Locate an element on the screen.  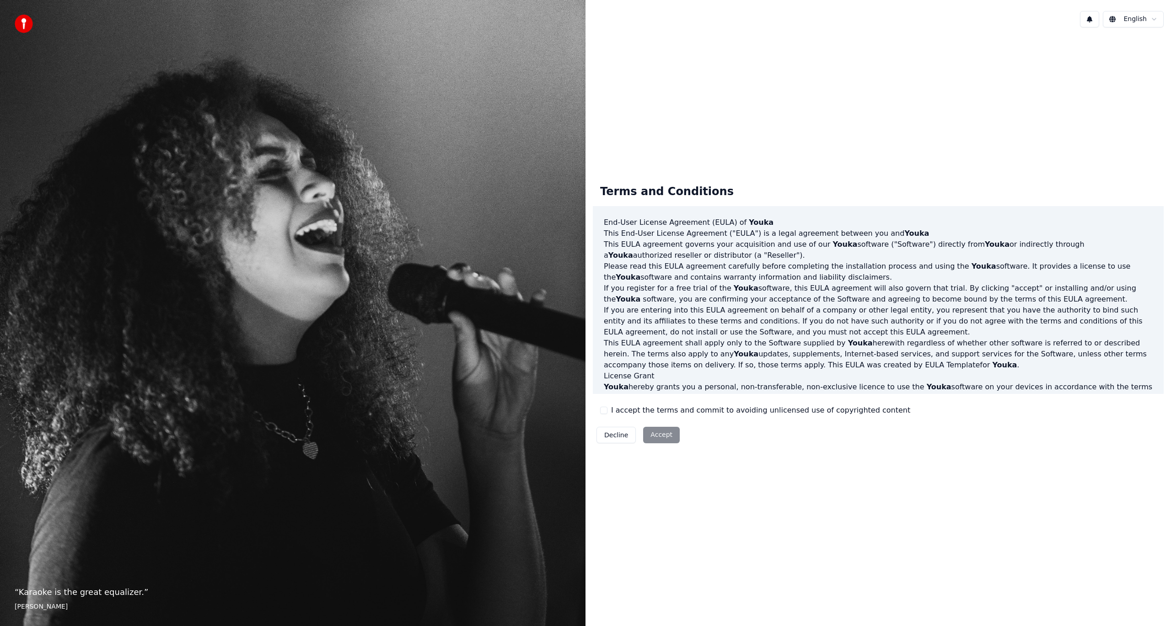
p: hereby grants you a personal, non-transferable, non-exclusive licence to use the software on your... is located at coordinates (878, 393).